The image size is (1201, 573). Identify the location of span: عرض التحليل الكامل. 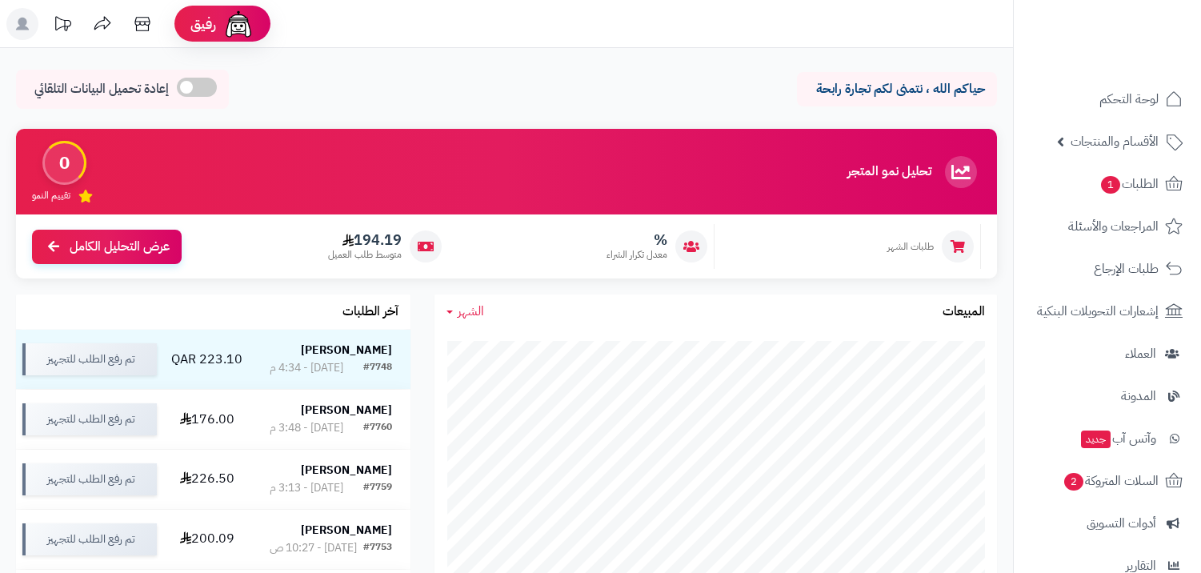
(119, 246).